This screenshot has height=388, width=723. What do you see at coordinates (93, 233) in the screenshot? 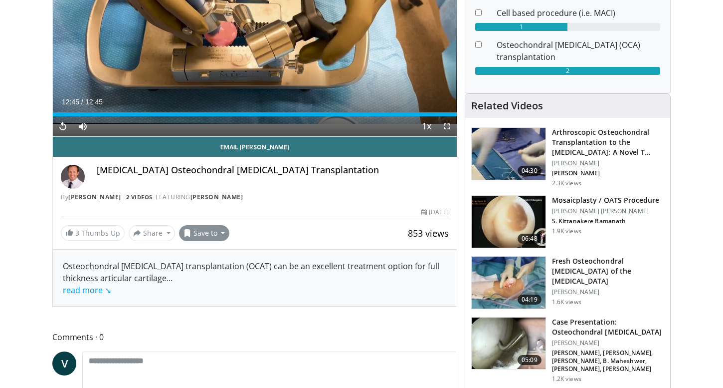
I see `a: 3 Thumbs Up` at bounding box center [93, 233].